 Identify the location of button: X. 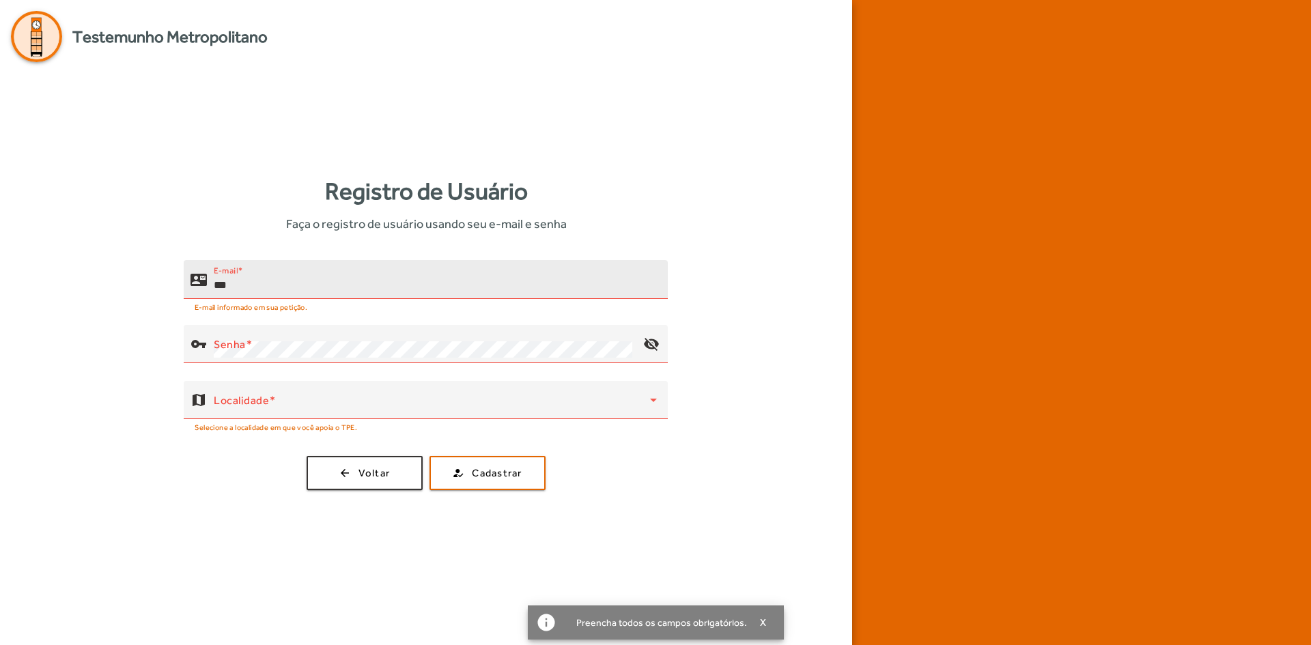
(764, 623).